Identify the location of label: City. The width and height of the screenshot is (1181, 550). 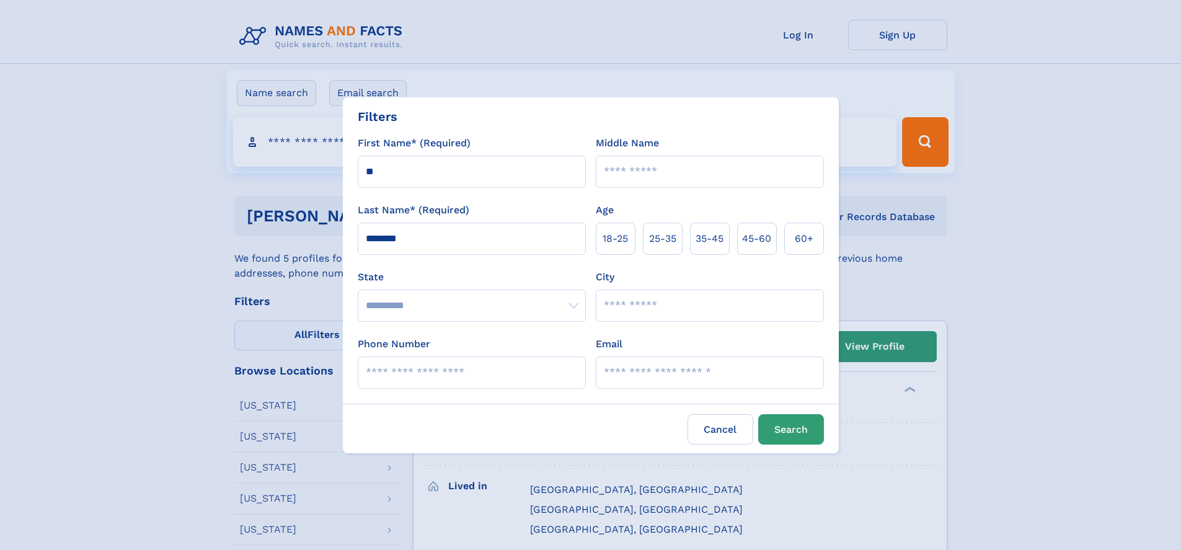
(605, 277).